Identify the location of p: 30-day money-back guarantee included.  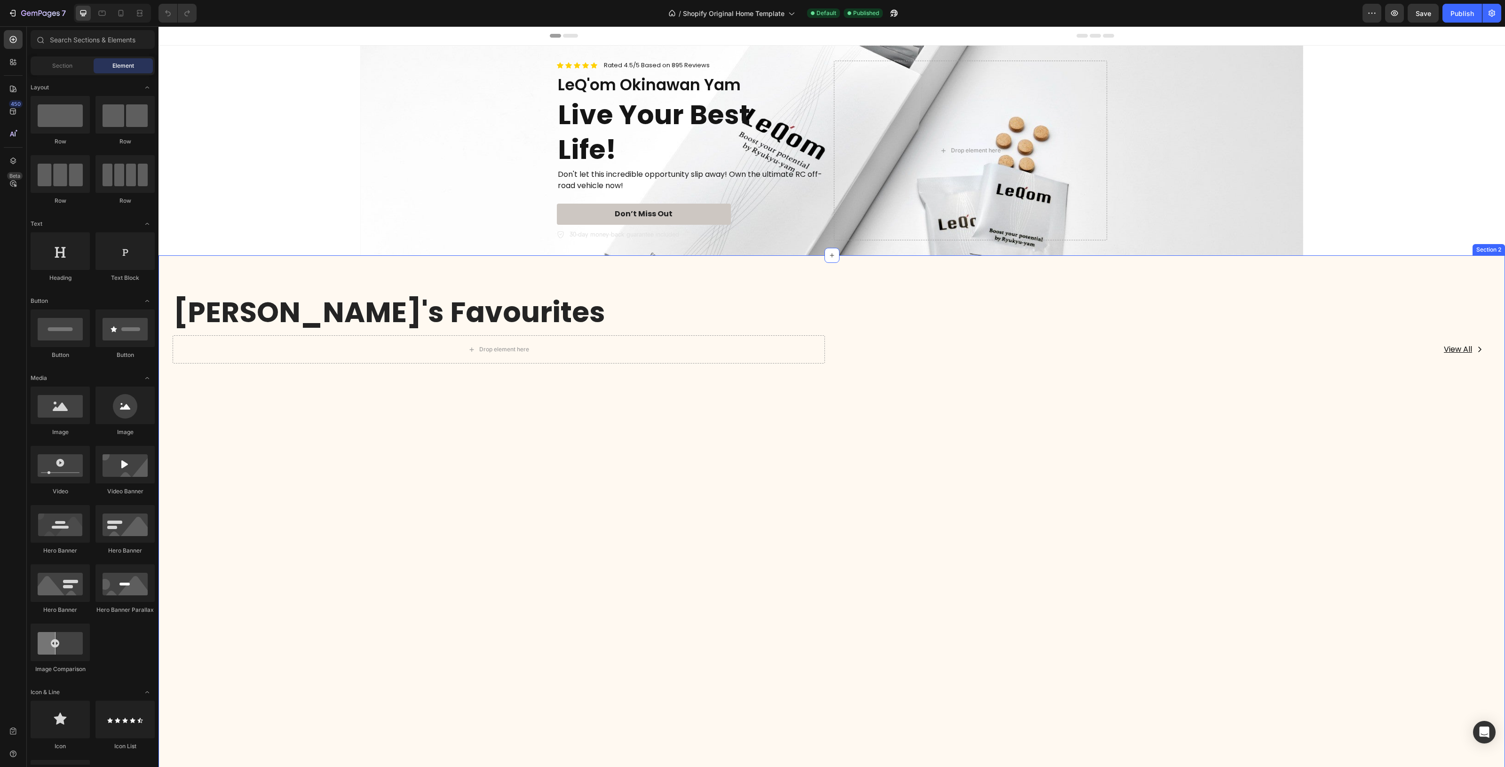
(465, 208).